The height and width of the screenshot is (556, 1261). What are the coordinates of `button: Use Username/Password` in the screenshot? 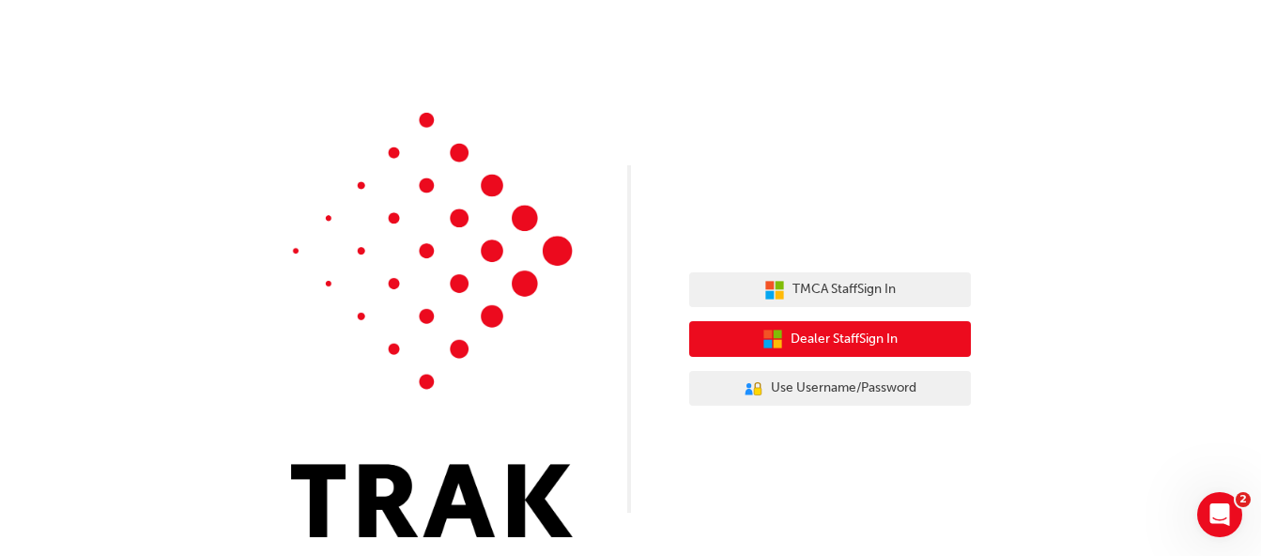 It's located at (830, 389).